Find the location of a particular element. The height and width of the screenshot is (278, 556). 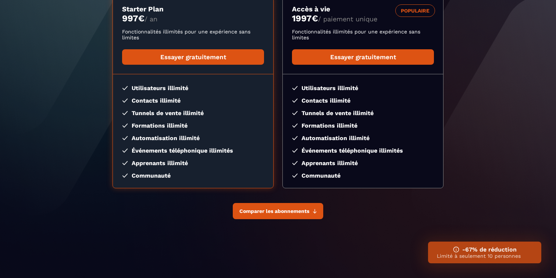

img: ifno is located at coordinates (456, 249).